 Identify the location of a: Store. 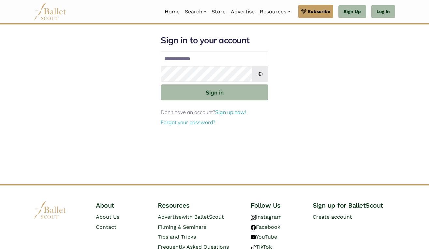
(218, 12).